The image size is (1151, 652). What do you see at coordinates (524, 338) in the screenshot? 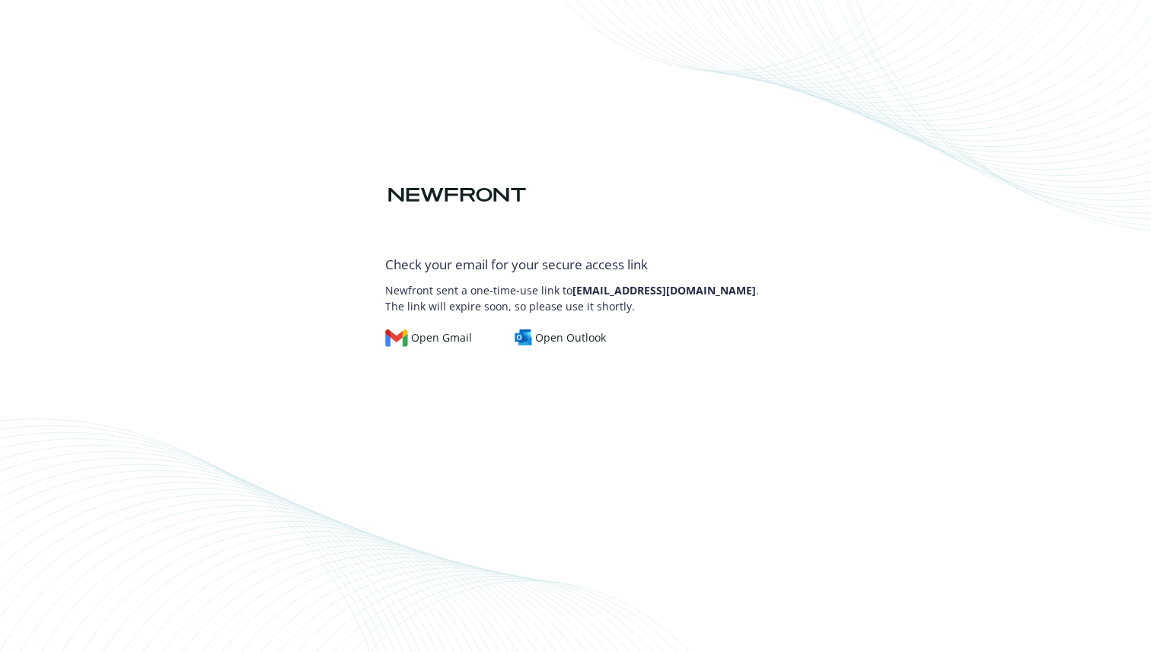
I see `img: outlook-logo.svg` at bounding box center [524, 338].